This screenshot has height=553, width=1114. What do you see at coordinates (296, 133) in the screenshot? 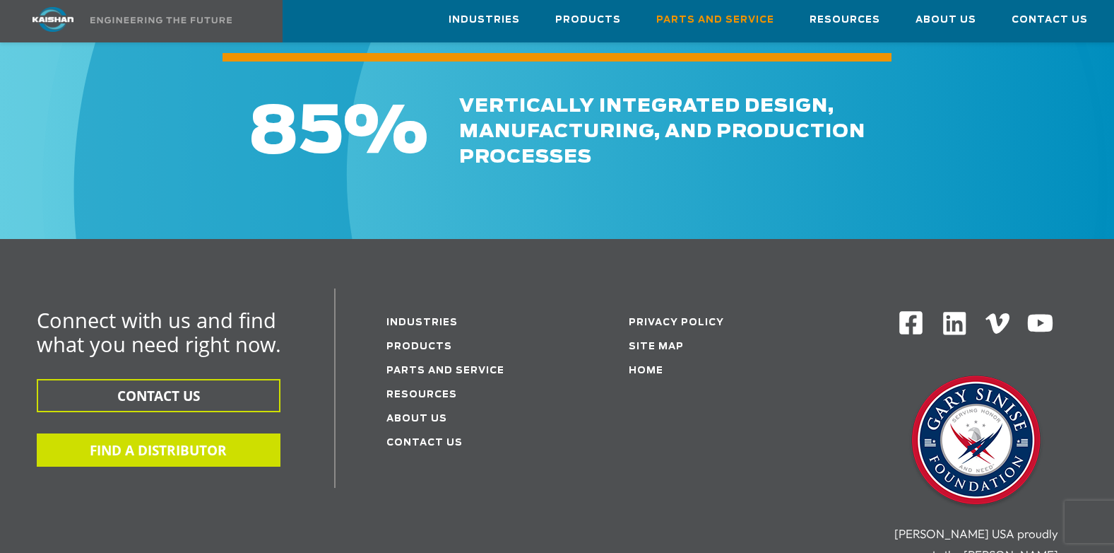
I see `span: 85` at bounding box center [296, 133].